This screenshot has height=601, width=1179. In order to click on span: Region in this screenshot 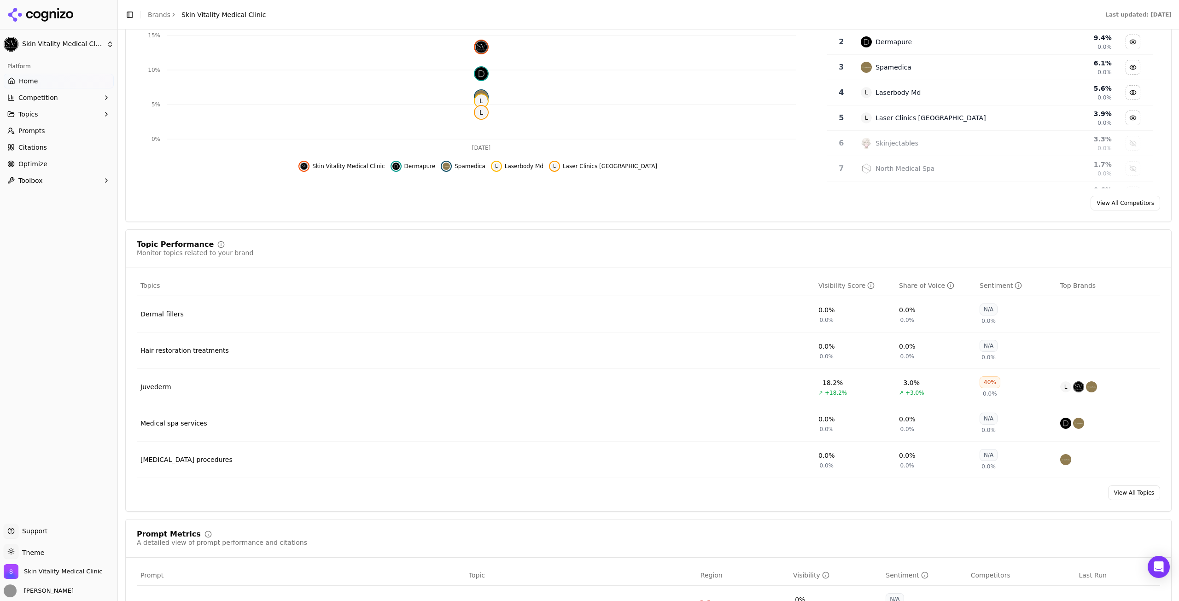, I will do `click(712, 575)`.